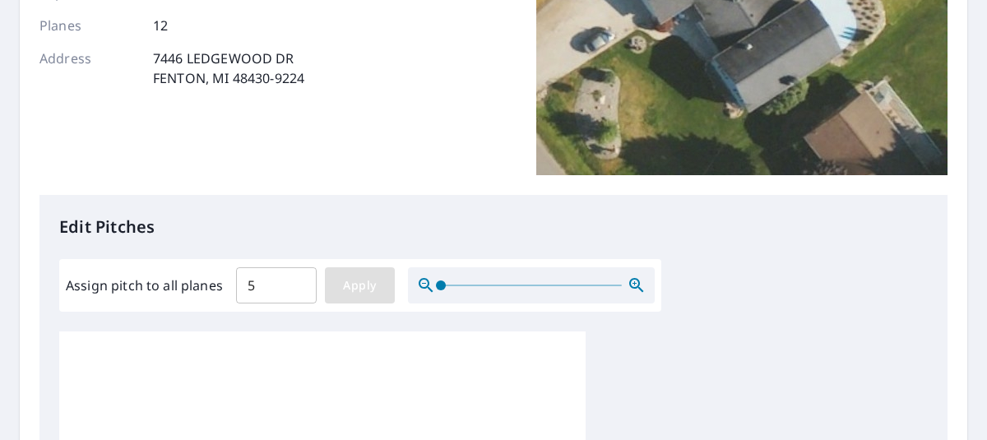 The width and height of the screenshot is (987, 440). What do you see at coordinates (160, 26) in the screenshot?
I see `p: 12` at bounding box center [160, 26].